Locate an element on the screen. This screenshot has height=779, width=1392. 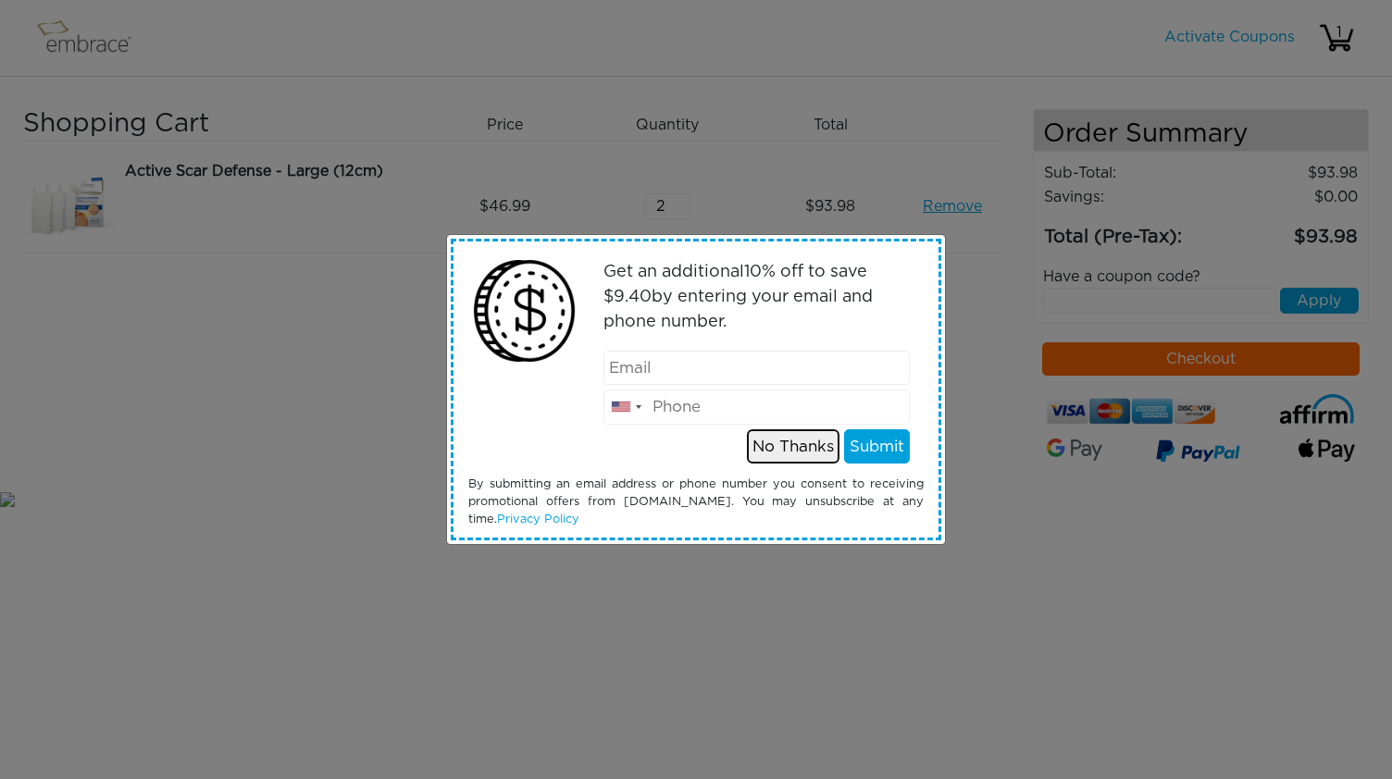
div: United States: +1 is located at coordinates (626, 407).